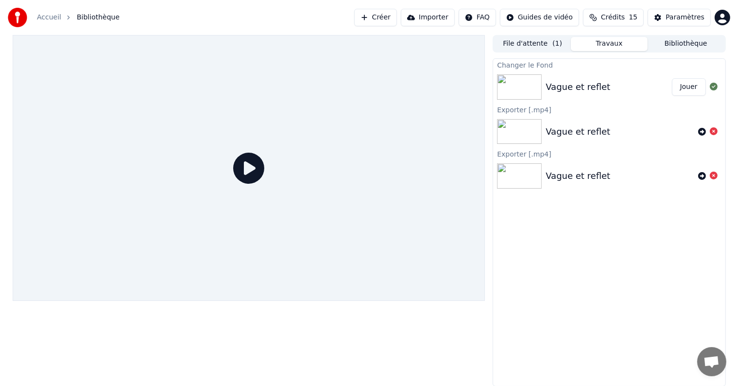 The height and width of the screenshot is (386, 738). What do you see at coordinates (375, 17) in the screenshot?
I see `button: Créer` at bounding box center [375, 17].